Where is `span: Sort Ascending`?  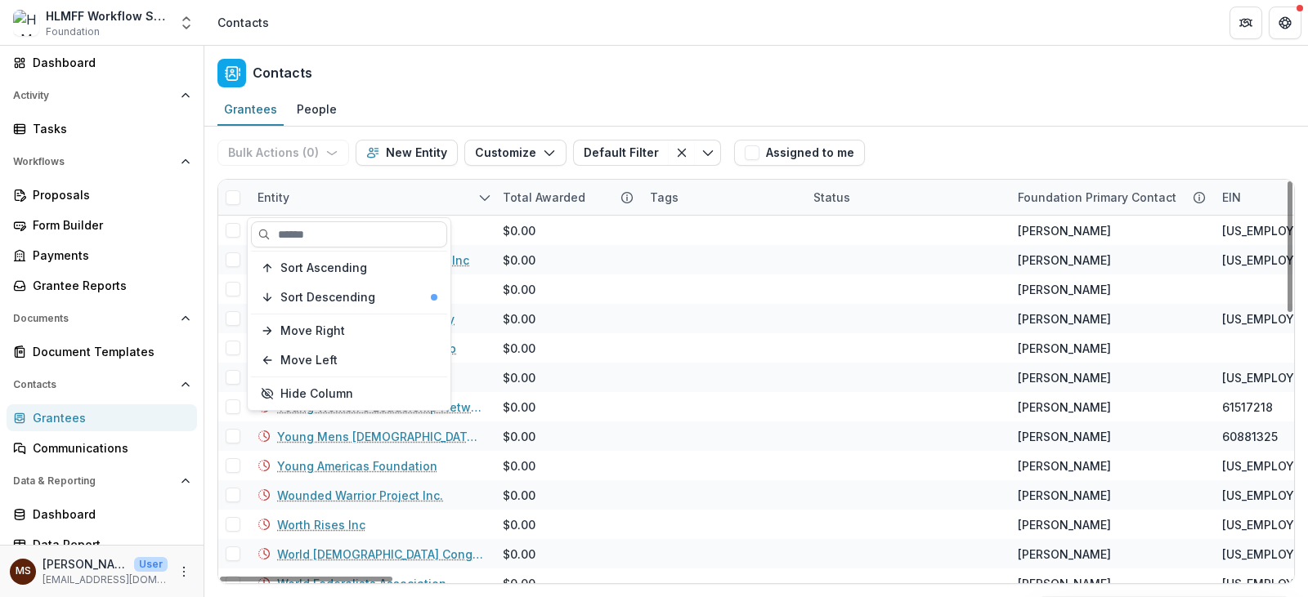
span: Sort Ascending is located at coordinates (324, 268).